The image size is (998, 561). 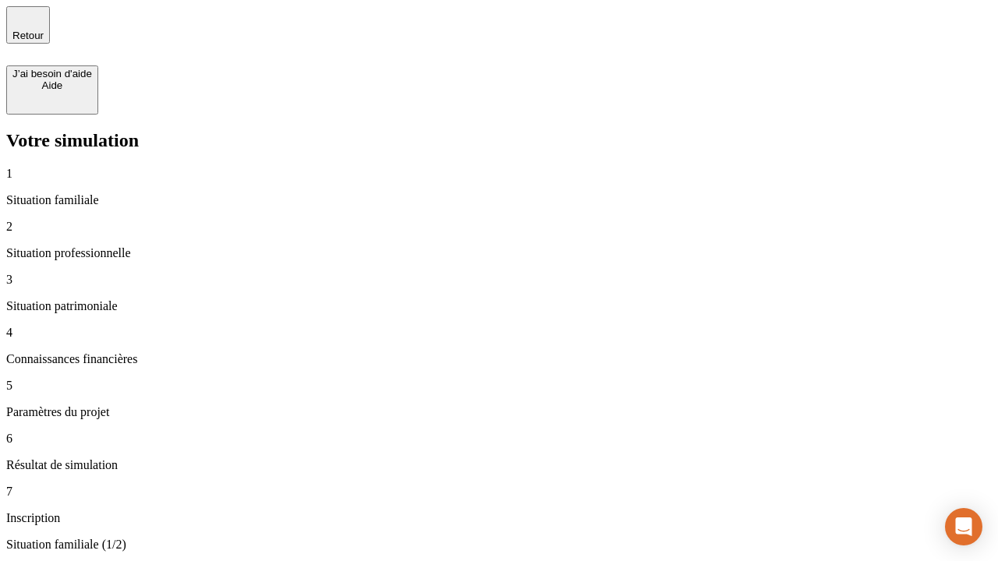 What do you see at coordinates (499, 518) in the screenshot?
I see `p: Inscription` at bounding box center [499, 518].